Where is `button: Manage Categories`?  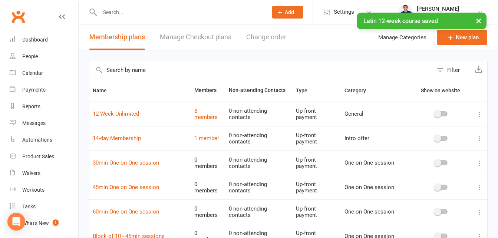 button: Manage Categories is located at coordinates (403, 37).